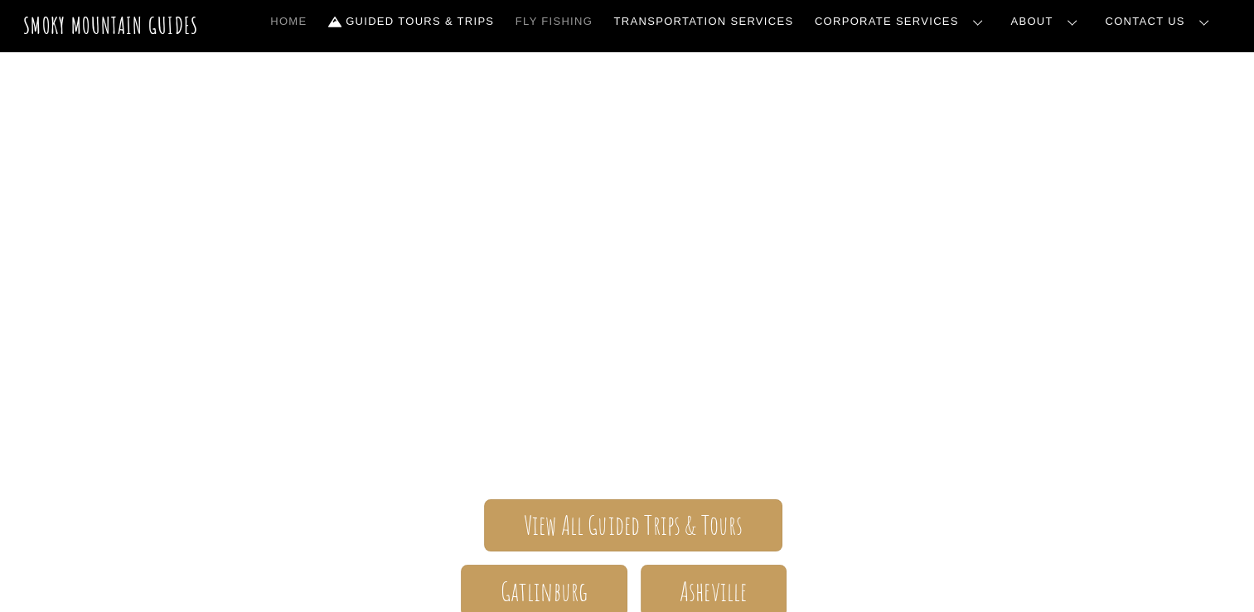 The image size is (1254, 612). I want to click on a: Guided Tours & Trips, so click(411, 22).